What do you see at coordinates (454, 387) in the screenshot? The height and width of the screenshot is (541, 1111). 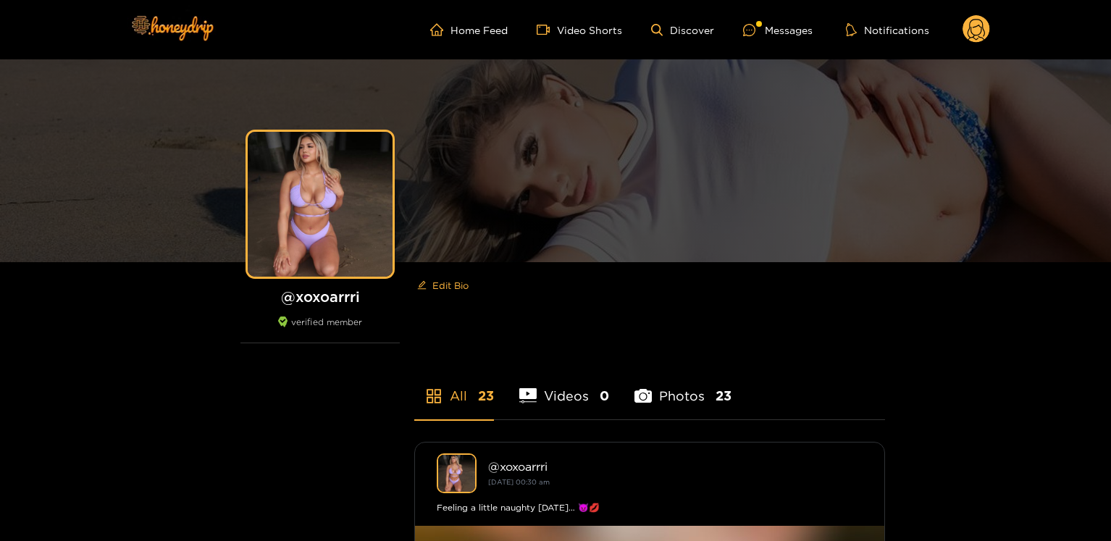 I see `li: All` at bounding box center [454, 387].